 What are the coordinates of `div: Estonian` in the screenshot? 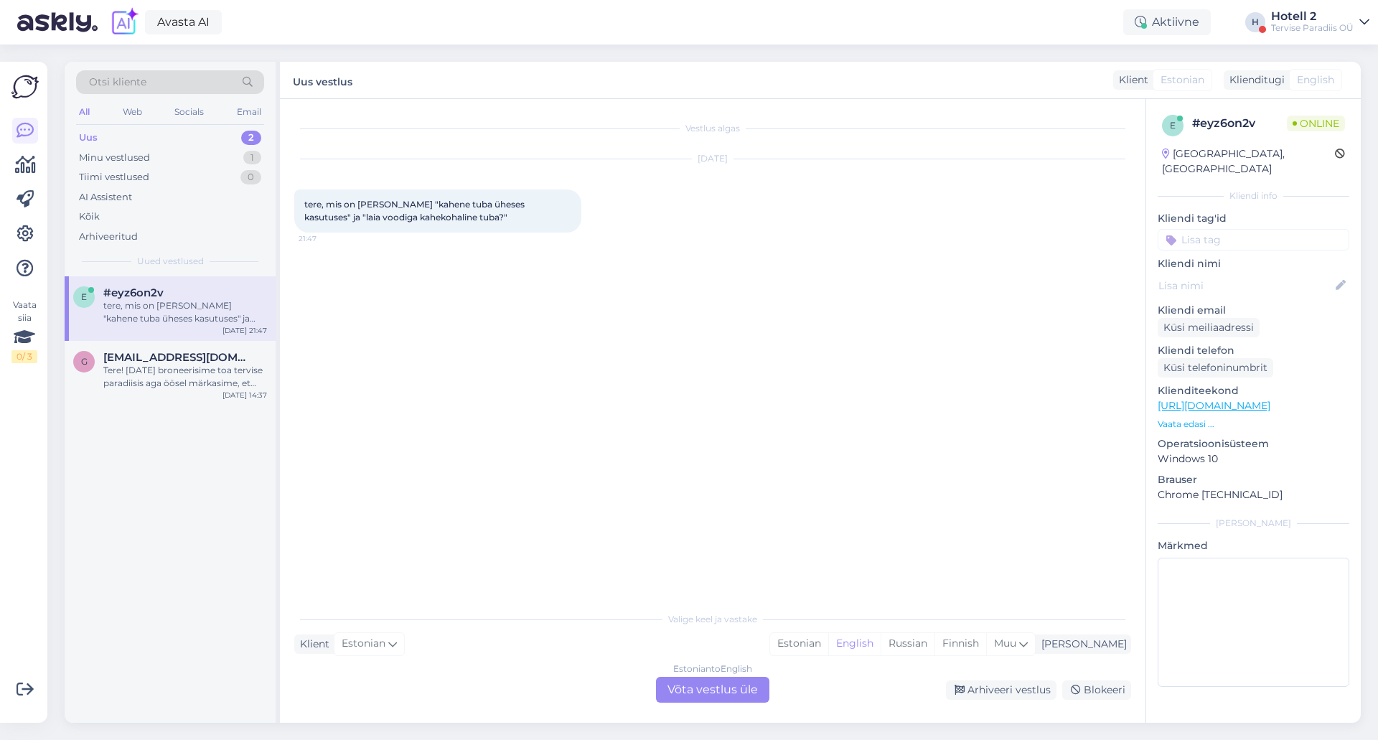 It's located at (799, 644).